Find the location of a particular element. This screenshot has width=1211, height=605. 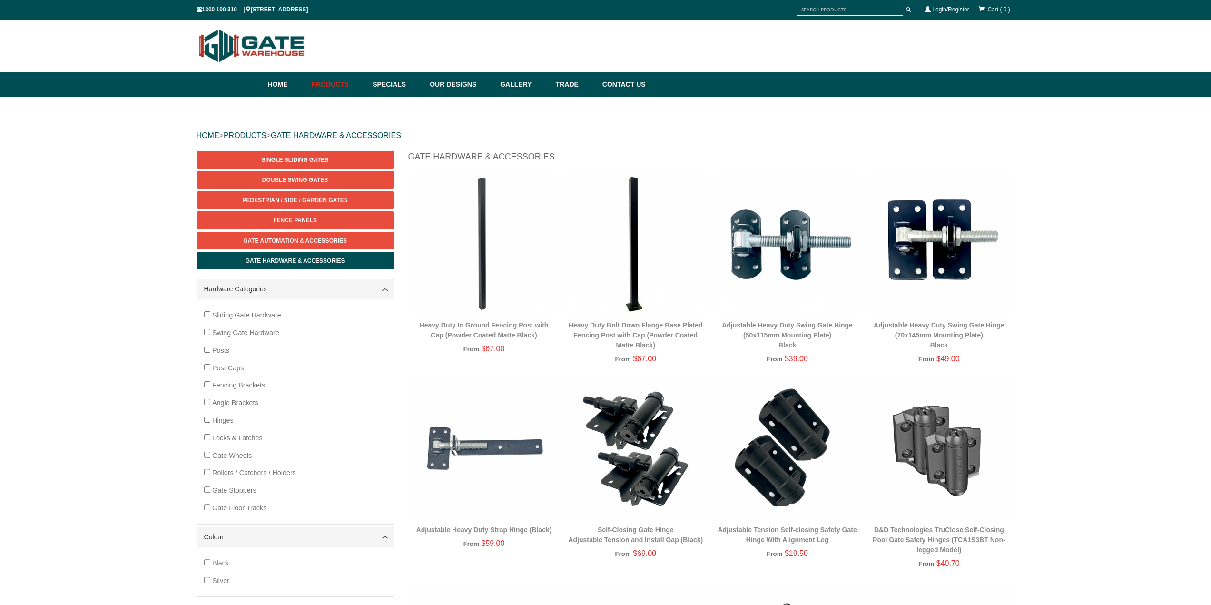

span: Locks & Latches is located at coordinates (237, 438).